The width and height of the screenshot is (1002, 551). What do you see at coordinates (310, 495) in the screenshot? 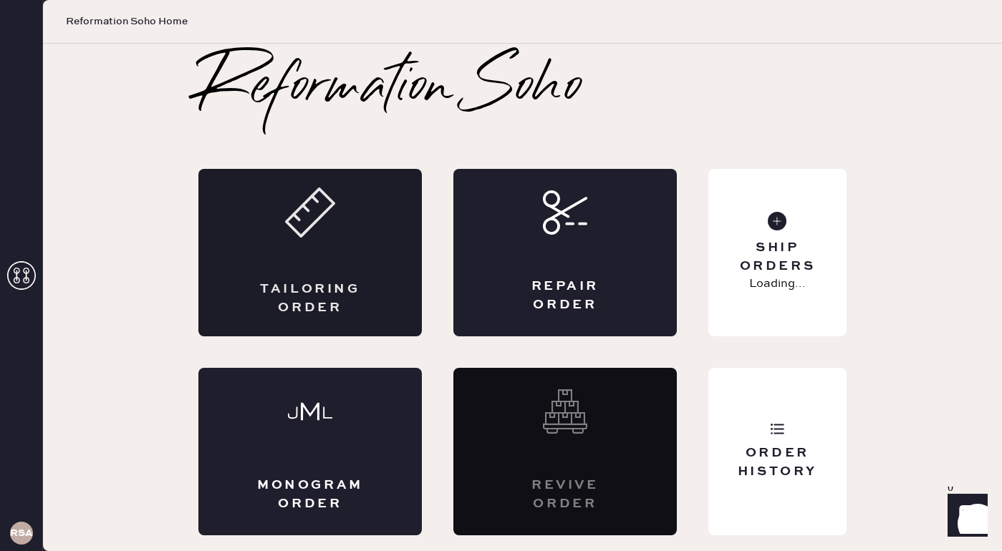
I see `div: Monogram Order` at bounding box center [310, 495].